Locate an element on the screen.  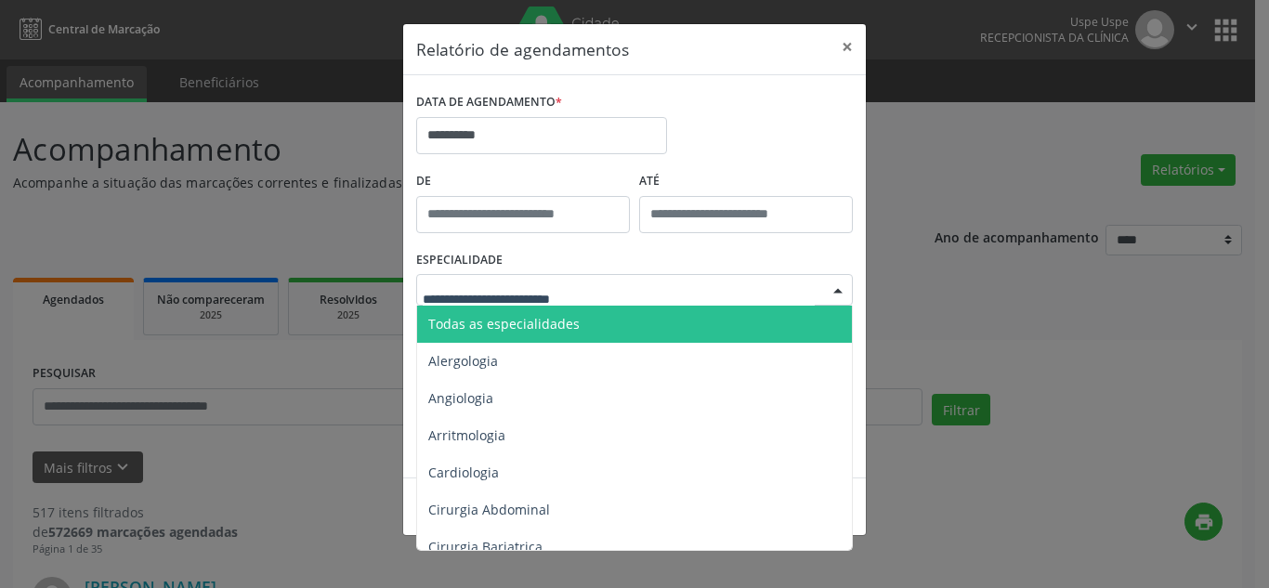
label: ATÉ is located at coordinates (746, 181).